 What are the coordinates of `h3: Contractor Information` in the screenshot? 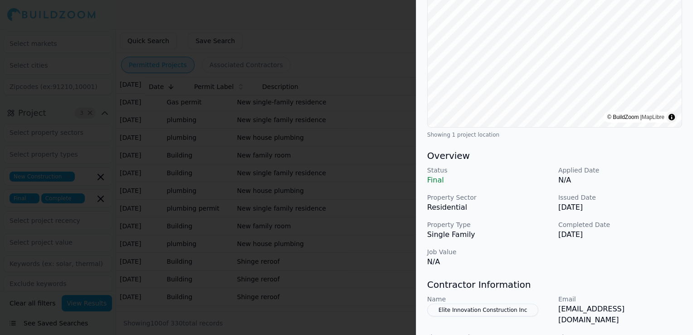 It's located at (555, 284).